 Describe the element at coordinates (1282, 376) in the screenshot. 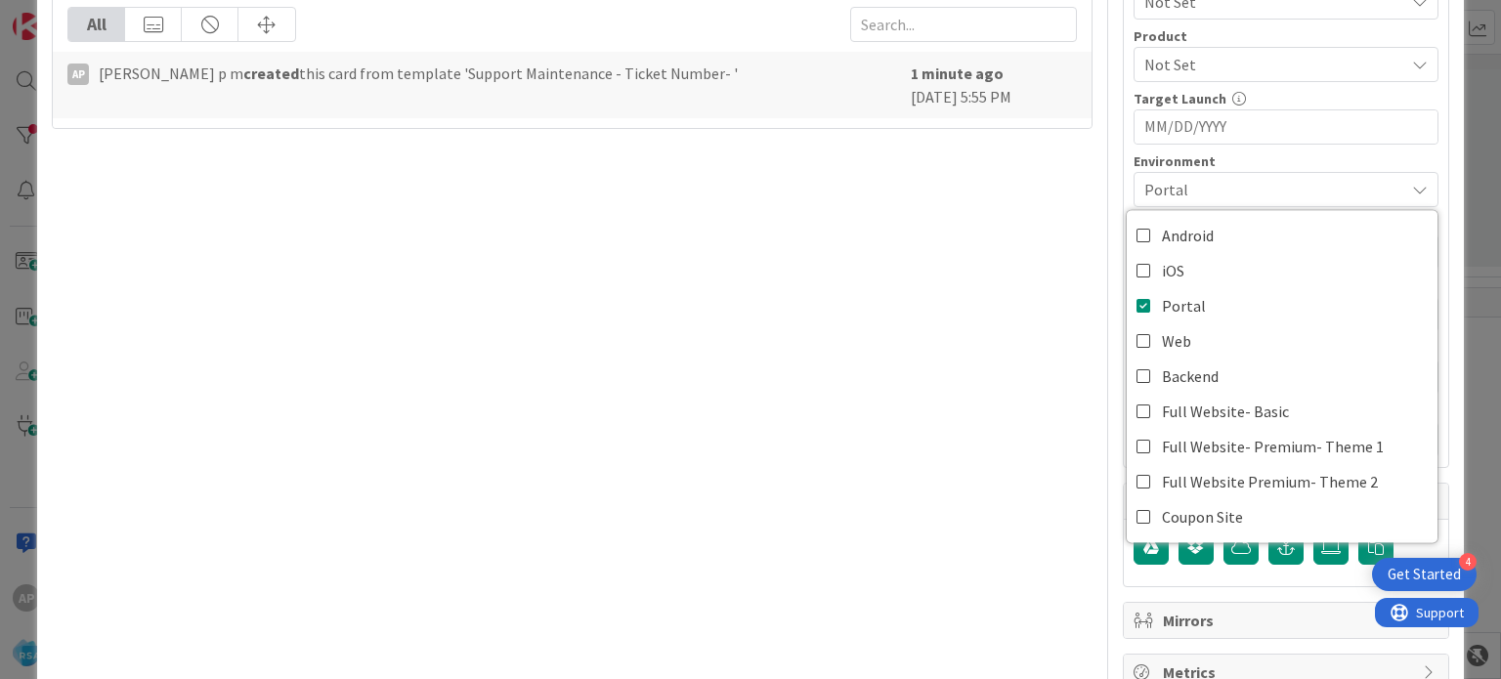

I see `a: Backend` at that location.